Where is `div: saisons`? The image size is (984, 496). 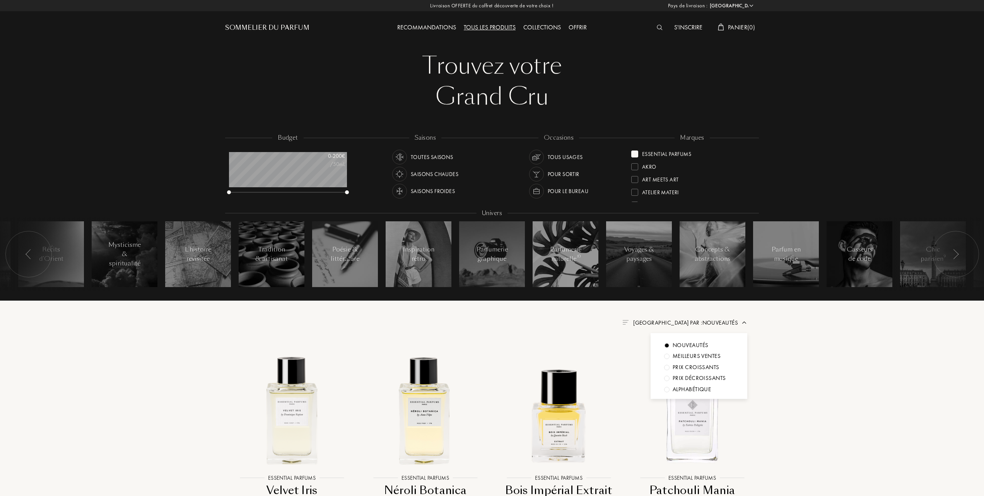
div: saisons is located at coordinates (425, 138).